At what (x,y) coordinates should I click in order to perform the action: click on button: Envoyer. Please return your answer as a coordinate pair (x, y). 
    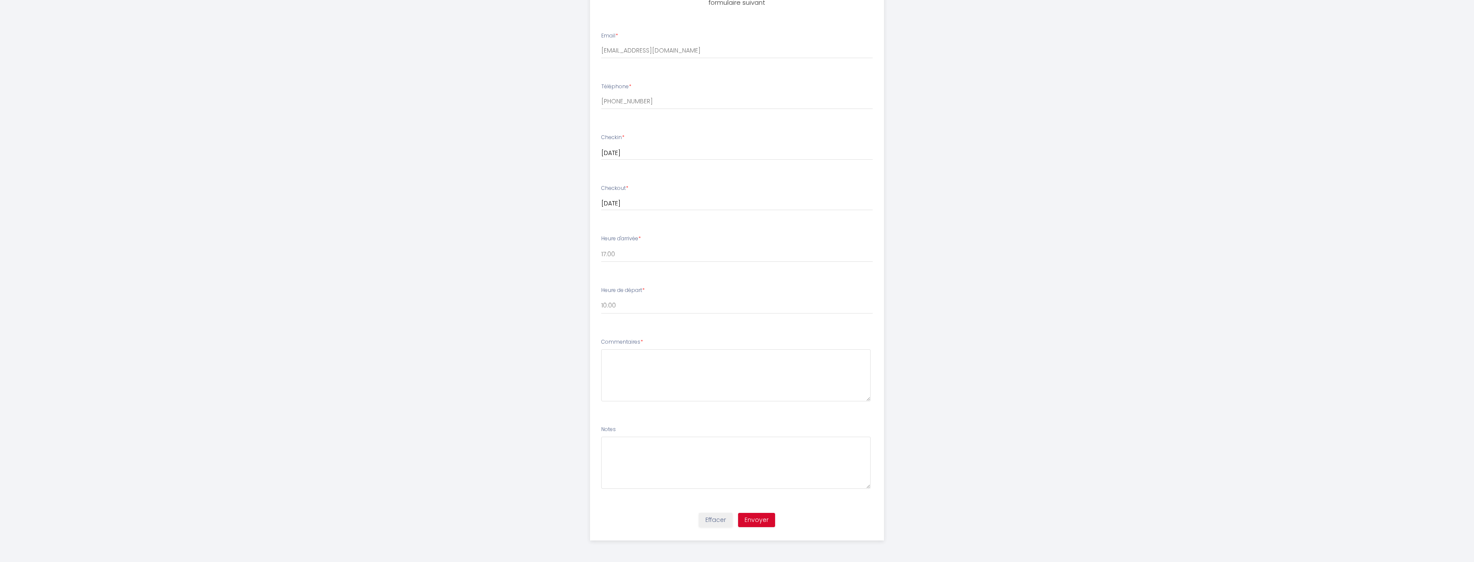
    Looking at the image, I should click on (757, 520).